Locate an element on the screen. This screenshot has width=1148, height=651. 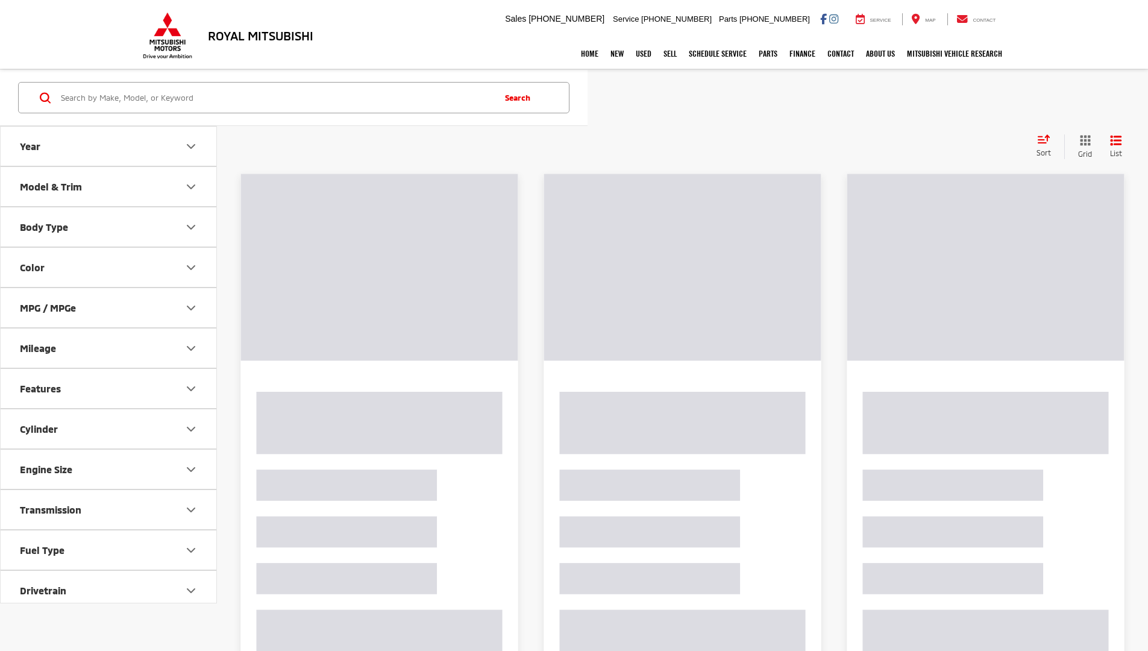
button: List View is located at coordinates (1116, 146).